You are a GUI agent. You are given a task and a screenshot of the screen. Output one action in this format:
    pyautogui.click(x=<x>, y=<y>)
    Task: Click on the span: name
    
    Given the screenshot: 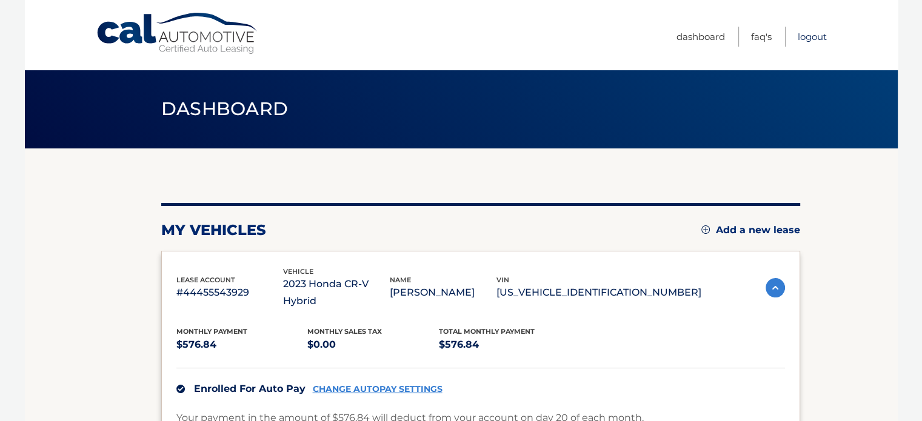 What is the action you would take?
    pyautogui.click(x=400, y=280)
    